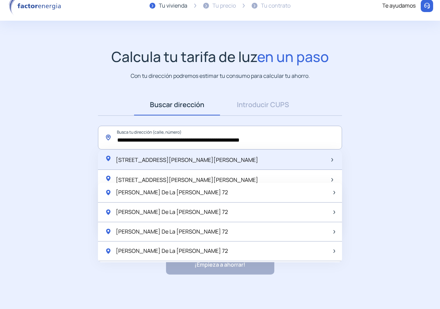  What do you see at coordinates (276, 6) in the screenshot?
I see `div: Tu contrato` at bounding box center [276, 6].